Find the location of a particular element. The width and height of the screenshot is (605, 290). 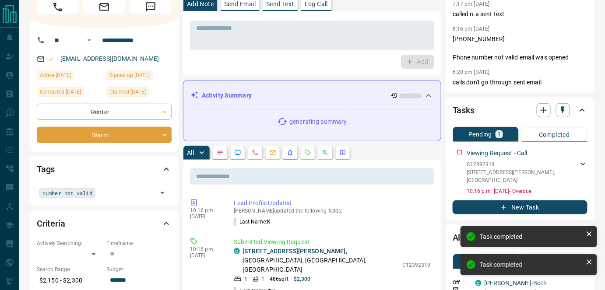

p: Log Call is located at coordinates (316, 4).